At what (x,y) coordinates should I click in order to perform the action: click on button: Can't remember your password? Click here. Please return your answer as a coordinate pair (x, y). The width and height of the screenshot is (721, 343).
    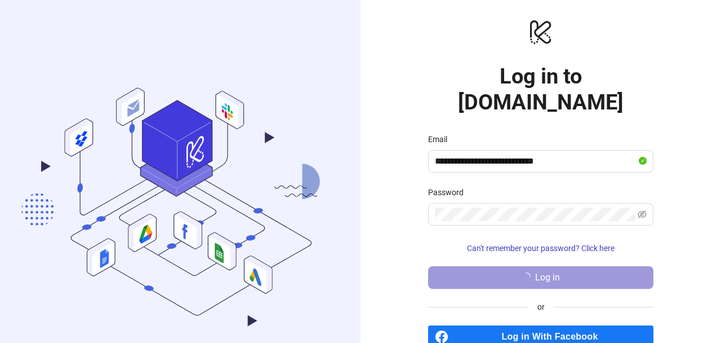
    Looking at the image, I should click on (541, 248).